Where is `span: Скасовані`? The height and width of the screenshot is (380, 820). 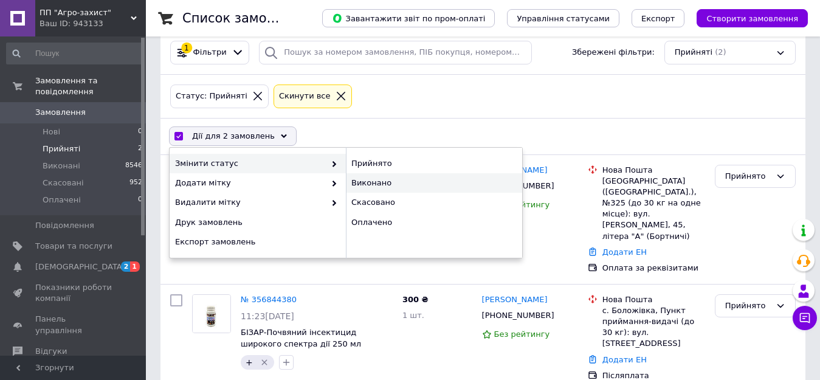
span: Скасовані is located at coordinates (63, 183).